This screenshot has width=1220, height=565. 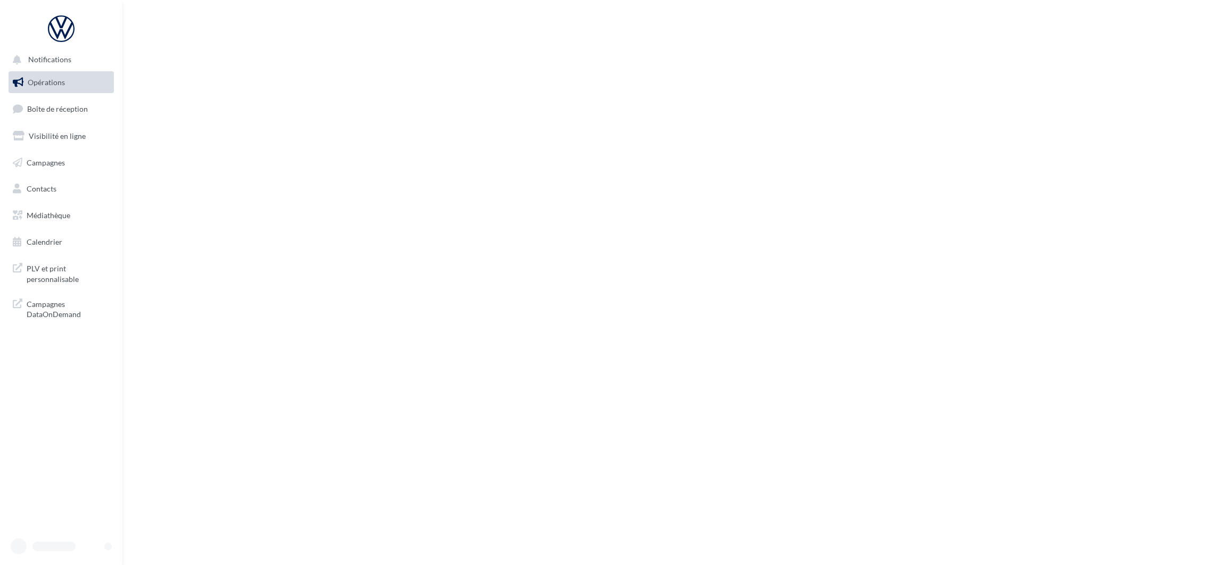 I want to click on a: Campagnes DataOnDemand, so click(x=61, y=308).